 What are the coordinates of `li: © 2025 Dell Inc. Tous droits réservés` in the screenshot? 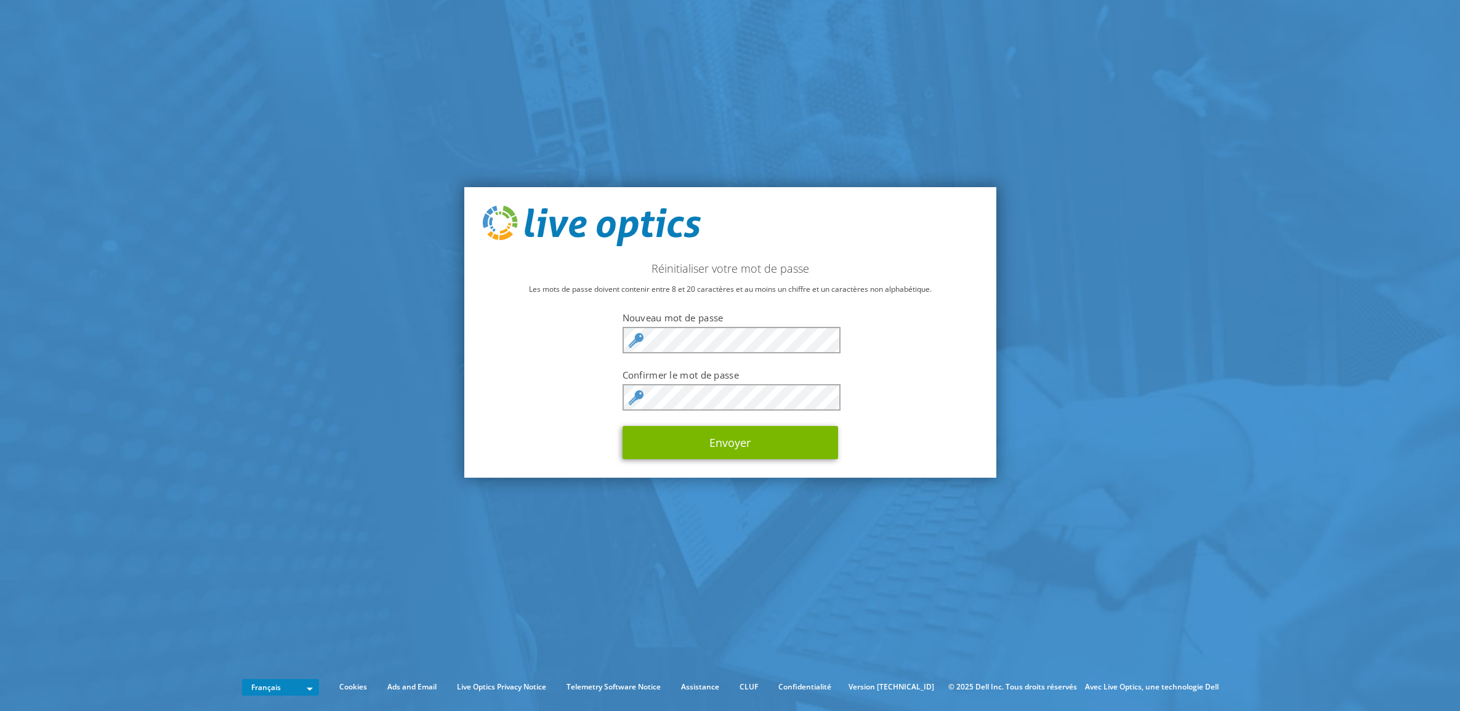 It's located at (1012, 687).